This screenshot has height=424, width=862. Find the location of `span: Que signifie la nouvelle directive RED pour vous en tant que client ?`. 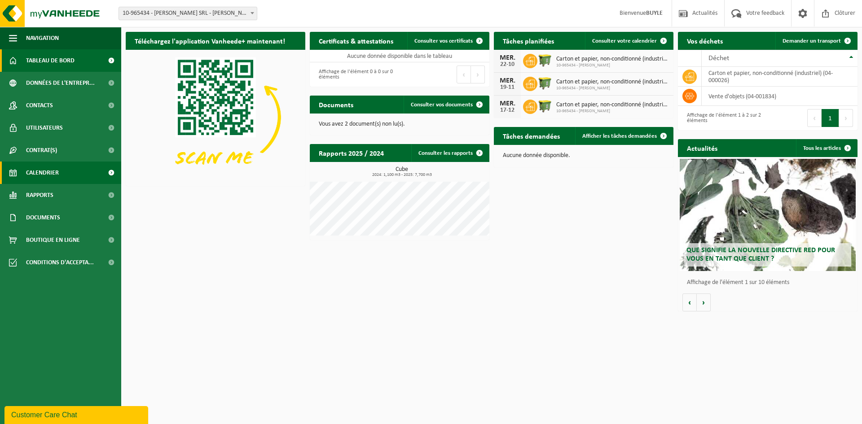

span: Que signifie la nouvelle directive RED pour vous en tant que client ? is located at coordinates (761, 255).